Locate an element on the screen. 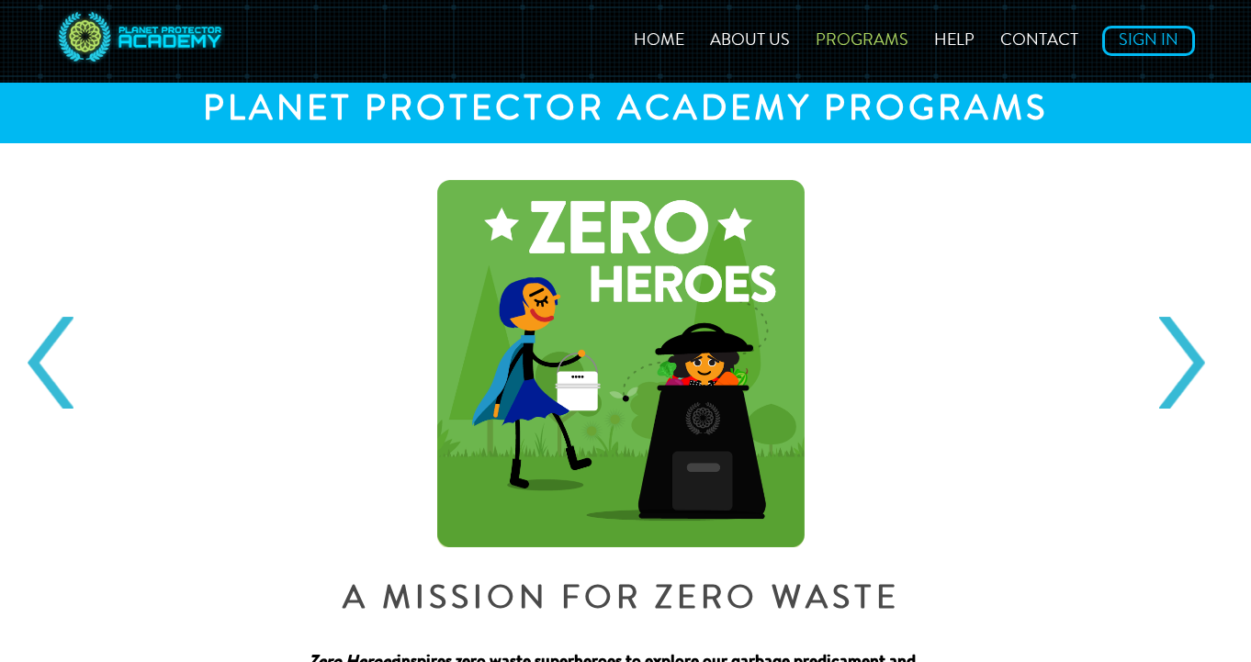  img: Zero-Heroes-no-padding.png is located at coordinates (621, 364).